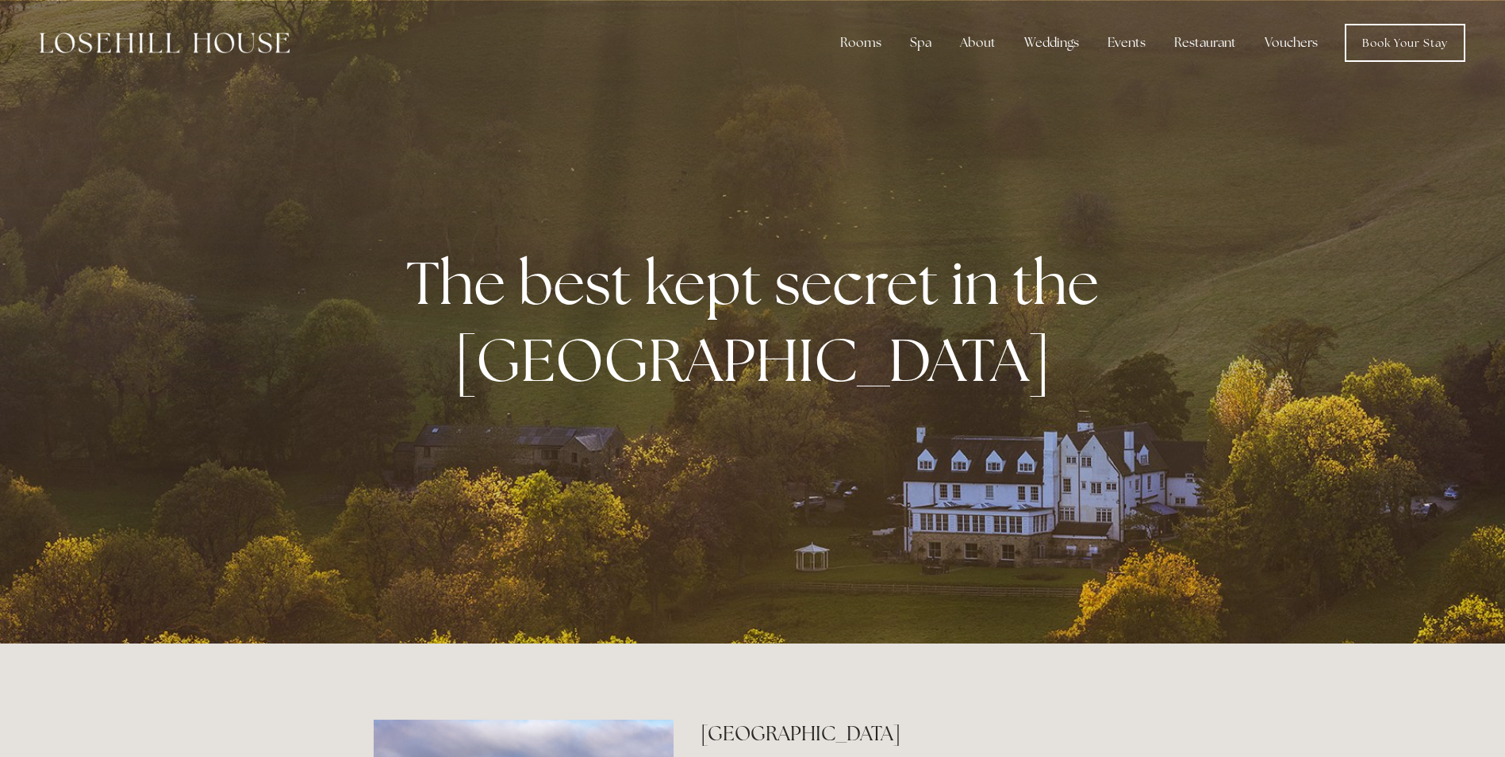 The height and width of the screenshot is (757, 1505). What do you see at coordinates (861, 43) in the screenshot?
I see `div: Rooms` at bounding box center [861, 43].